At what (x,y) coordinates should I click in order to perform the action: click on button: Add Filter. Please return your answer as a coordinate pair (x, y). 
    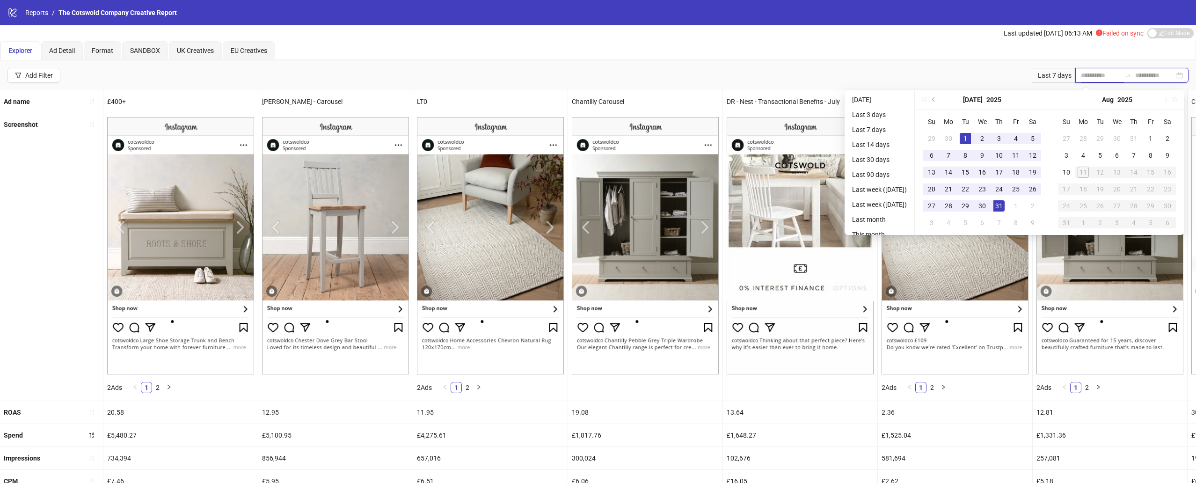
    Looking at the image, I should click on (34, 75).